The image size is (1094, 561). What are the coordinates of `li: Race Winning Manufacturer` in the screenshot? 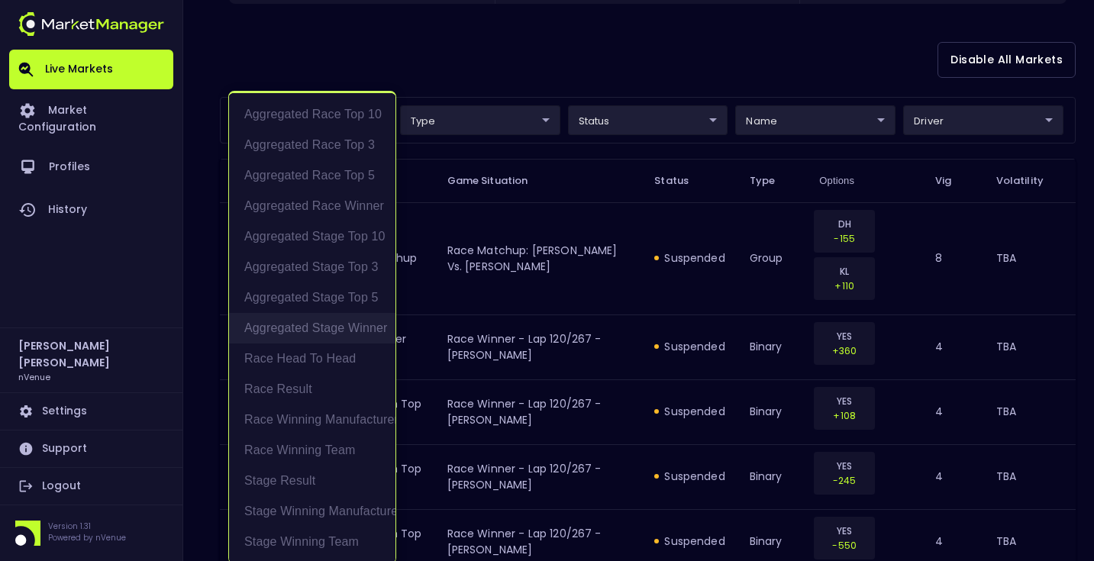 It's located at (312, 420).